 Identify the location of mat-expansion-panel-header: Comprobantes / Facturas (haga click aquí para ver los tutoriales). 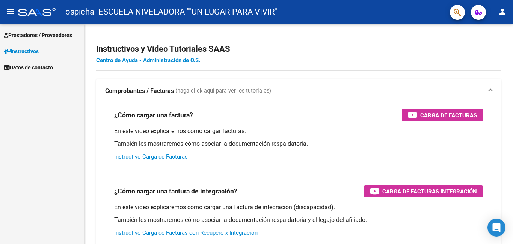
(298, 91).